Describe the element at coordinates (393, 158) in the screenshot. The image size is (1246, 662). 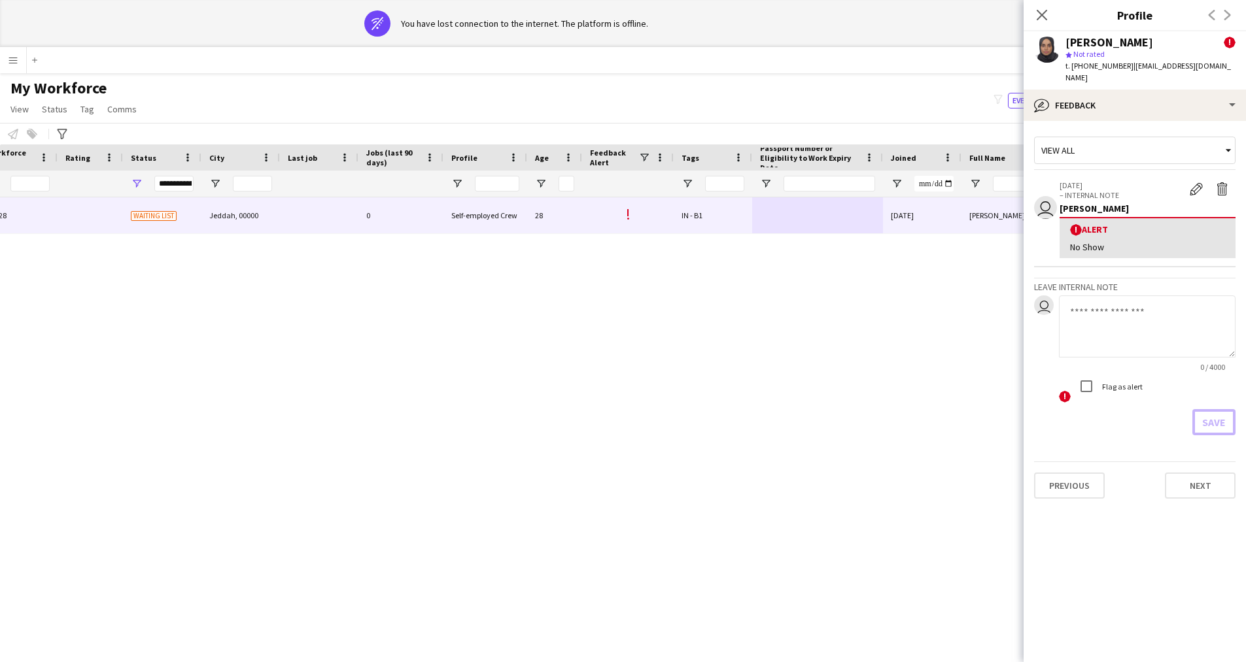
I see `span: Jobs (last 90 days)` at that location.